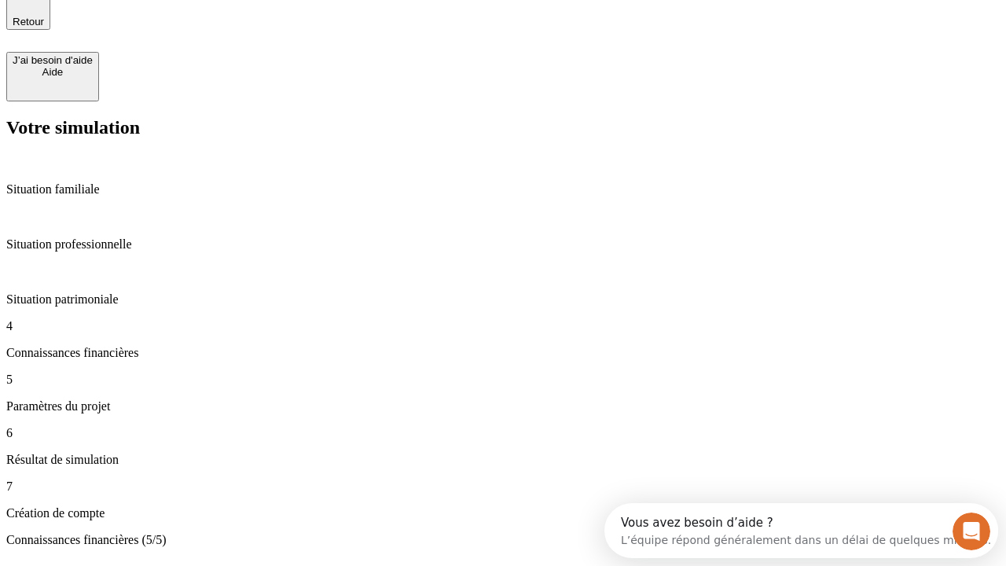  Describe the element at coordinates (28, 21) in the screenshot. I see `span: Retour` at that location.